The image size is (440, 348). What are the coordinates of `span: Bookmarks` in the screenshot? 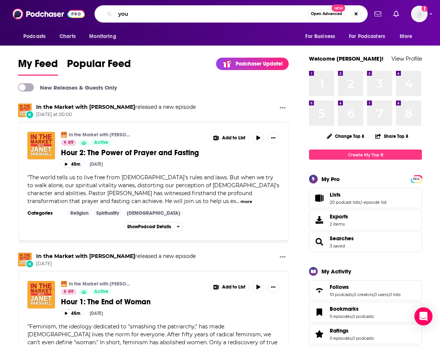 It's located at (366, 312).